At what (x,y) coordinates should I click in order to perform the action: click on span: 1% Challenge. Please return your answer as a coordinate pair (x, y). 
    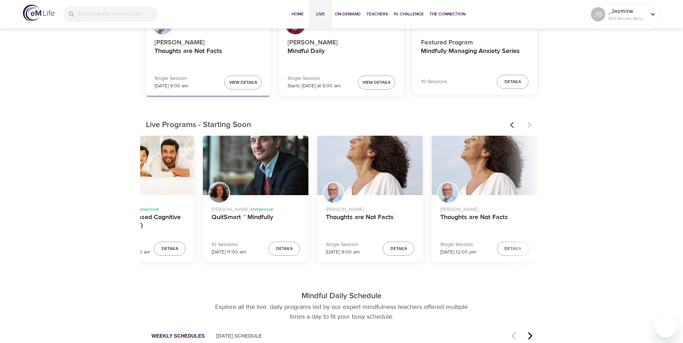
    Looking at the image, I should click on (408, 14).